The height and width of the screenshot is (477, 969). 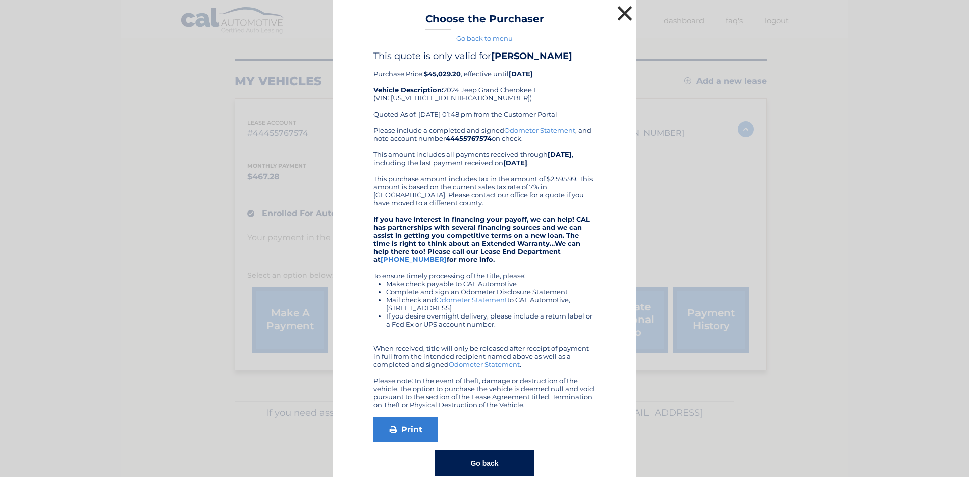 What do you see at coordinates (469, 138) in the screenshot?
I see `b: 44455767574` at bounding box center [469, 138].